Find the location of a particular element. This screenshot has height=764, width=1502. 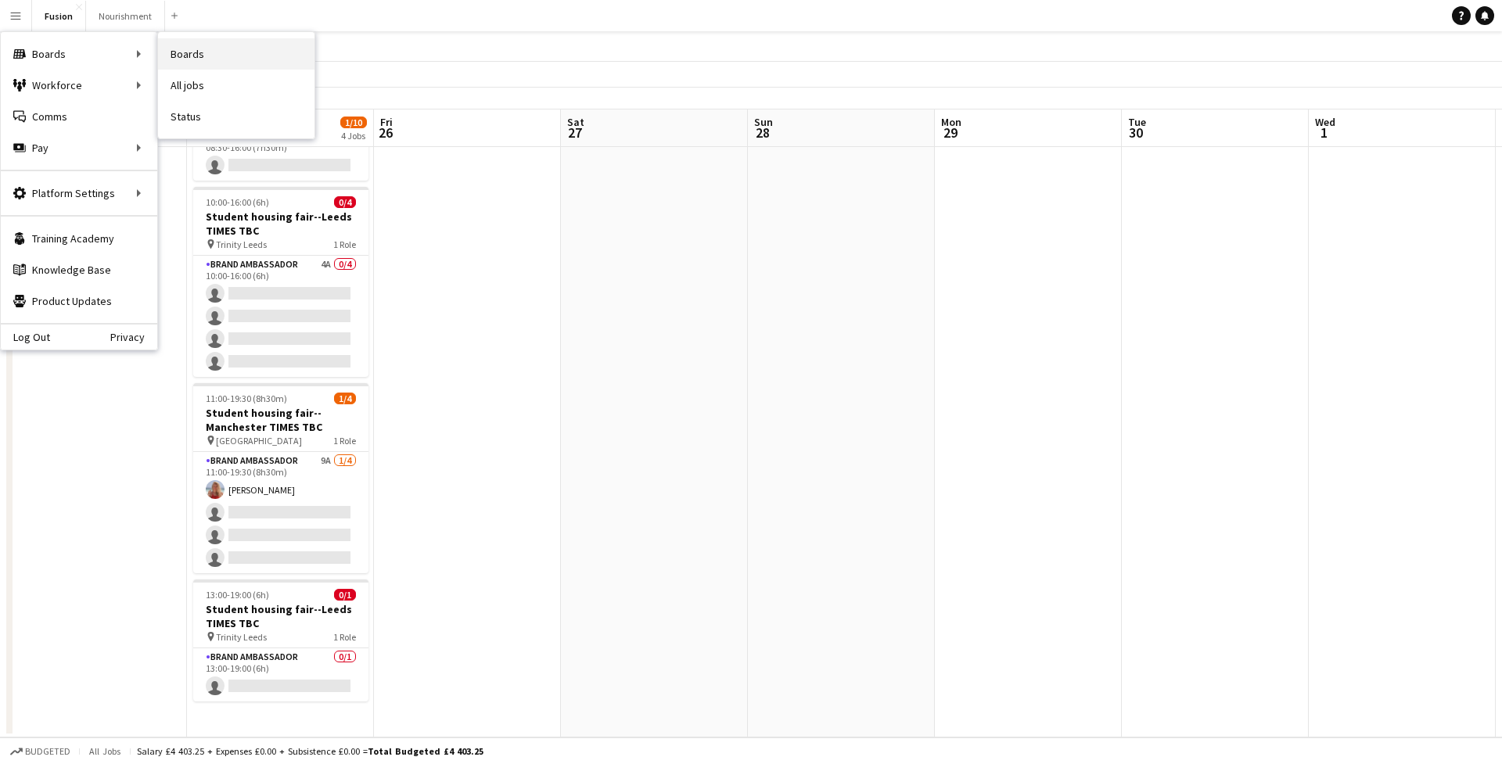

span: 27 is located at coordinates (574, 132).